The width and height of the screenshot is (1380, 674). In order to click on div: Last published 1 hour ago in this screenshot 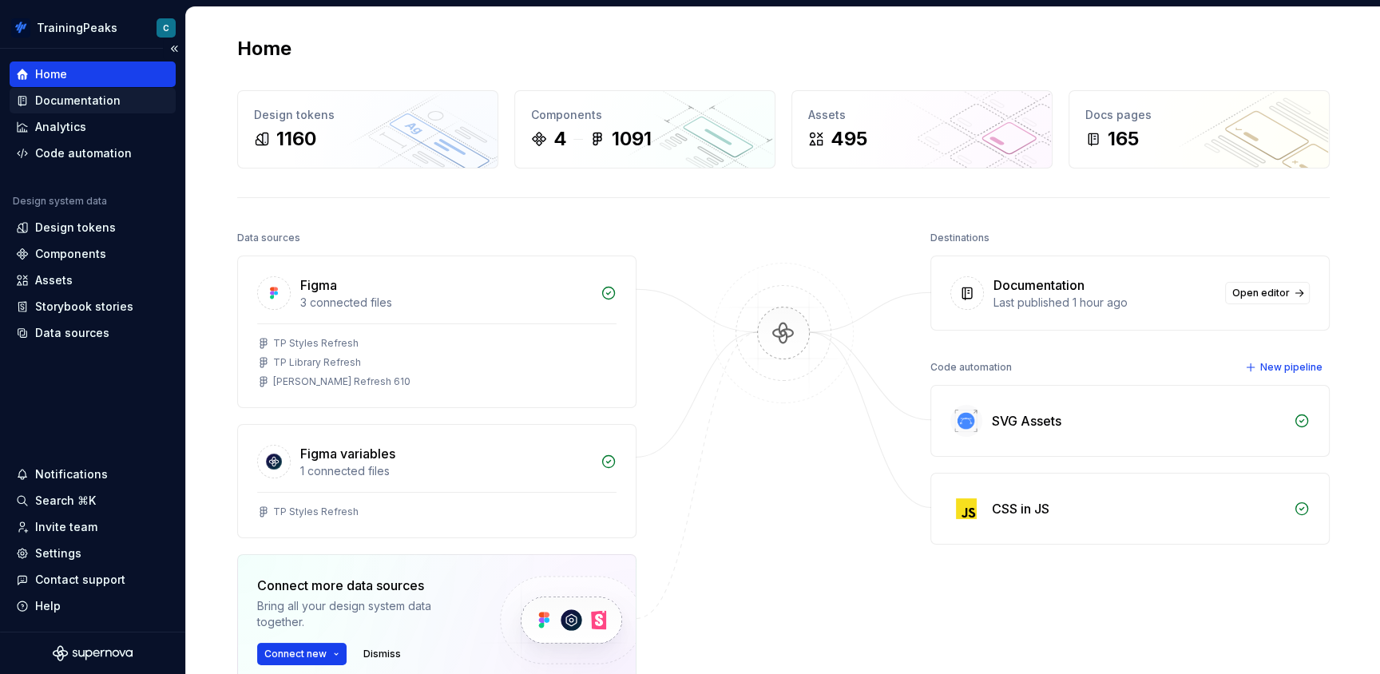, I will do `click(1105, 303)`.